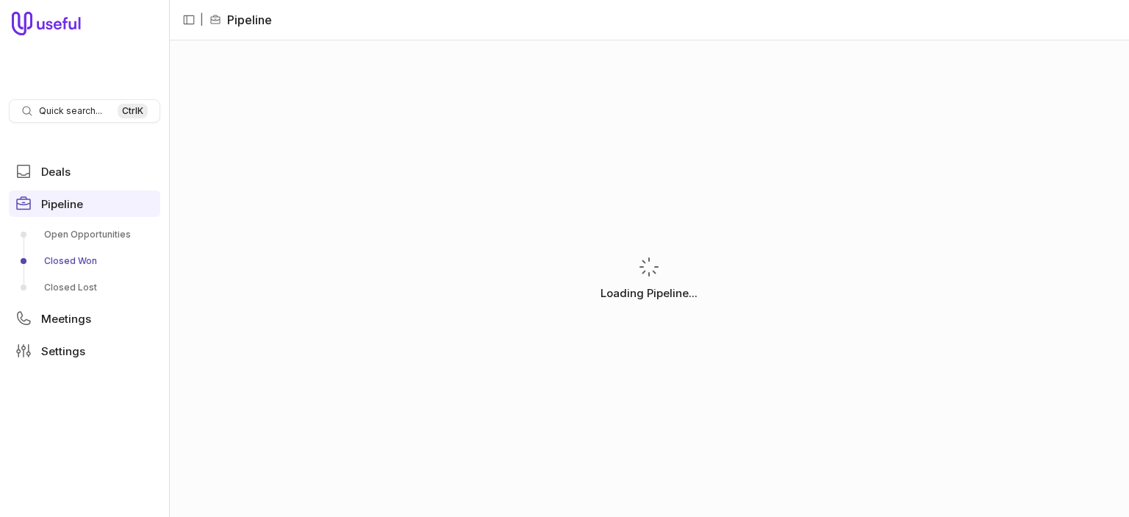  I want to click on span: Pipeline, so click(62, 204).